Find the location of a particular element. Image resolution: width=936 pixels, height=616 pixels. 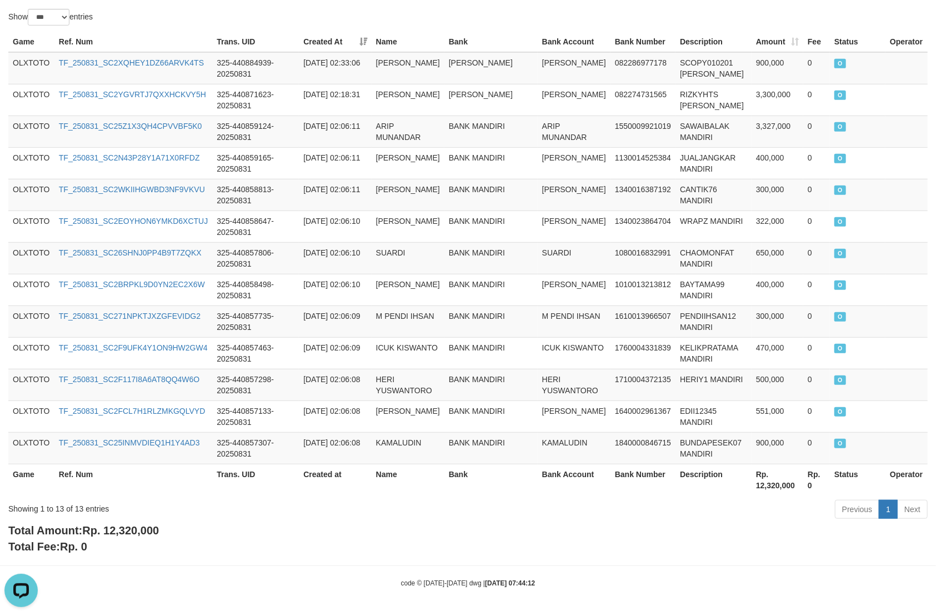

a: TF_250831_SC26SHNJ0PP4B9T7ZQKX is located at coordinates (130, 253).